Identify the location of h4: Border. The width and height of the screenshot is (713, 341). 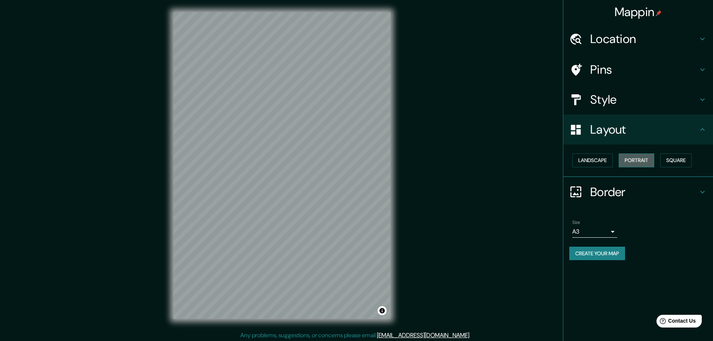
(644, 192).